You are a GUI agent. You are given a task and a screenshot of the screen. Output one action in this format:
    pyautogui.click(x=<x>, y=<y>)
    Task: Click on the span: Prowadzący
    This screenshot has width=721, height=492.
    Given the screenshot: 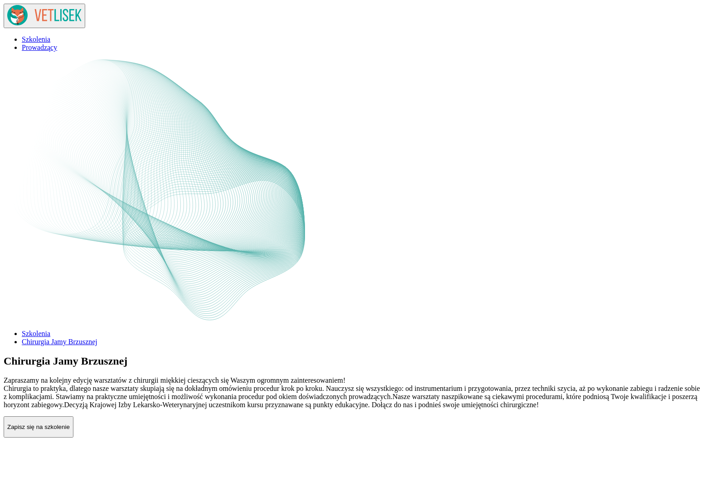 What is the action you would take?
    pyautogui.click(x=39, y=47)
    